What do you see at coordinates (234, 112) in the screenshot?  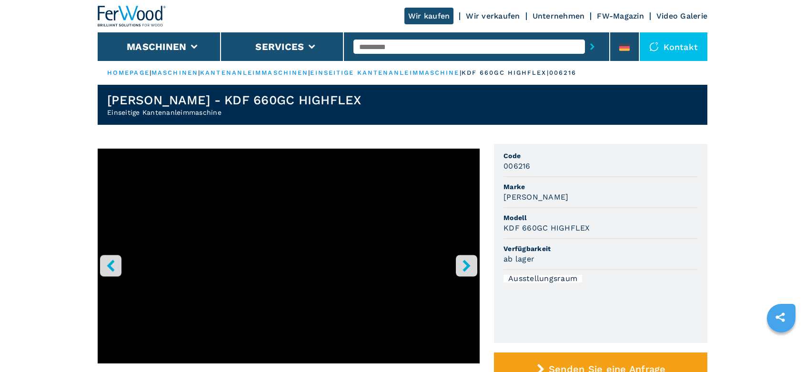 I see `h2: Einseitige Kantenanleimmaschine` at bounding box center [234, 112].